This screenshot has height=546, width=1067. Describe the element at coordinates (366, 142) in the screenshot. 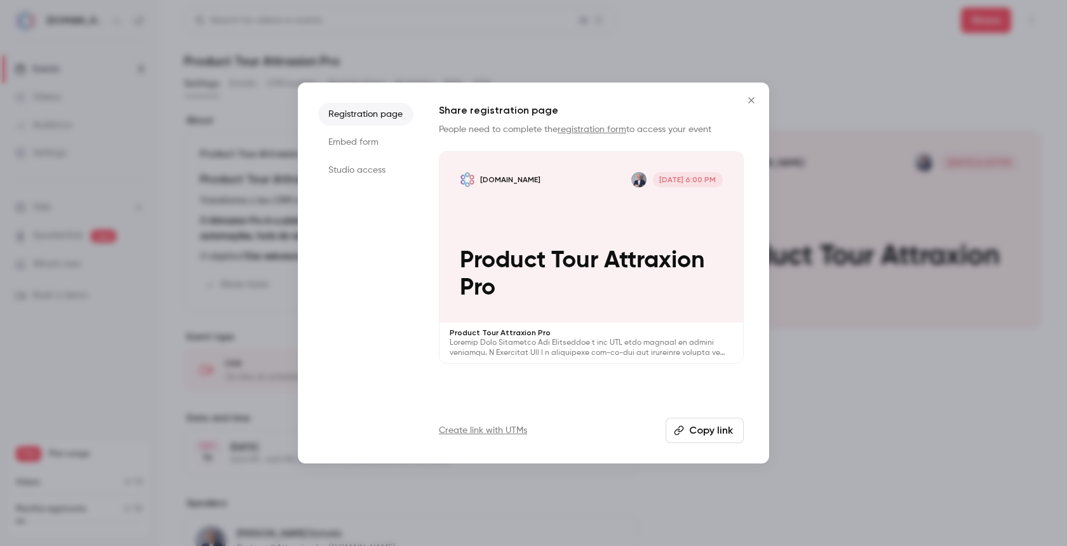

I see `li: Embed form` at that location.